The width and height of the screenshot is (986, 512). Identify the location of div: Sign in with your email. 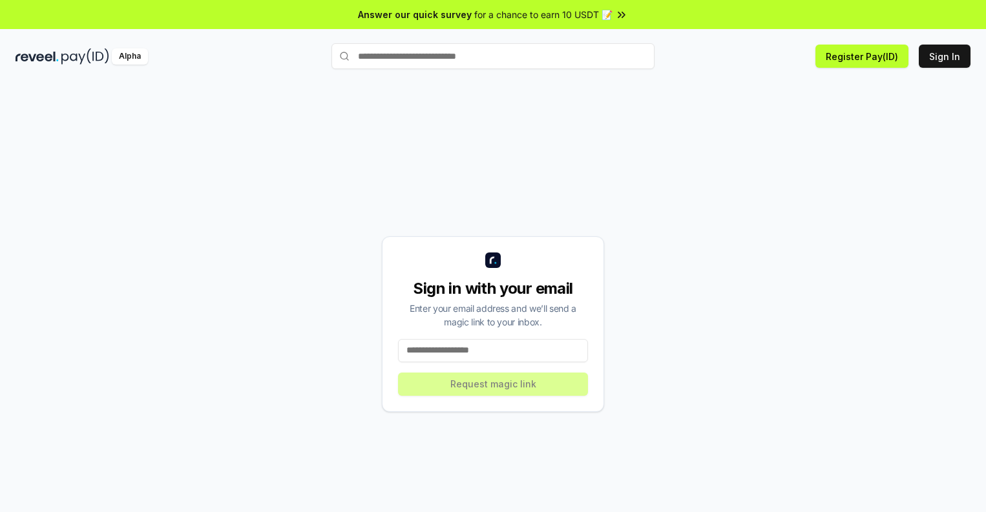
(493, 289).